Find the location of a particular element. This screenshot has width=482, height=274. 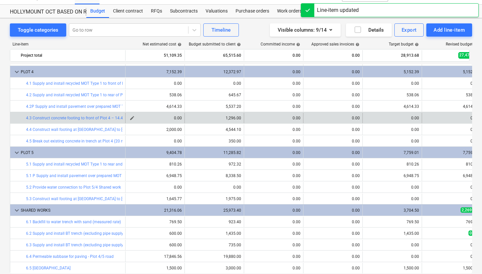

button: Details is located at coordinates (369, 30).